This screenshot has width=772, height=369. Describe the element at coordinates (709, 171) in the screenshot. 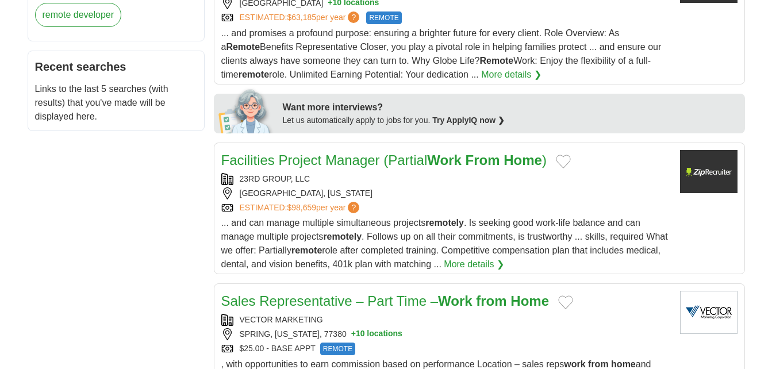

I see `img: Company logo` at that location.